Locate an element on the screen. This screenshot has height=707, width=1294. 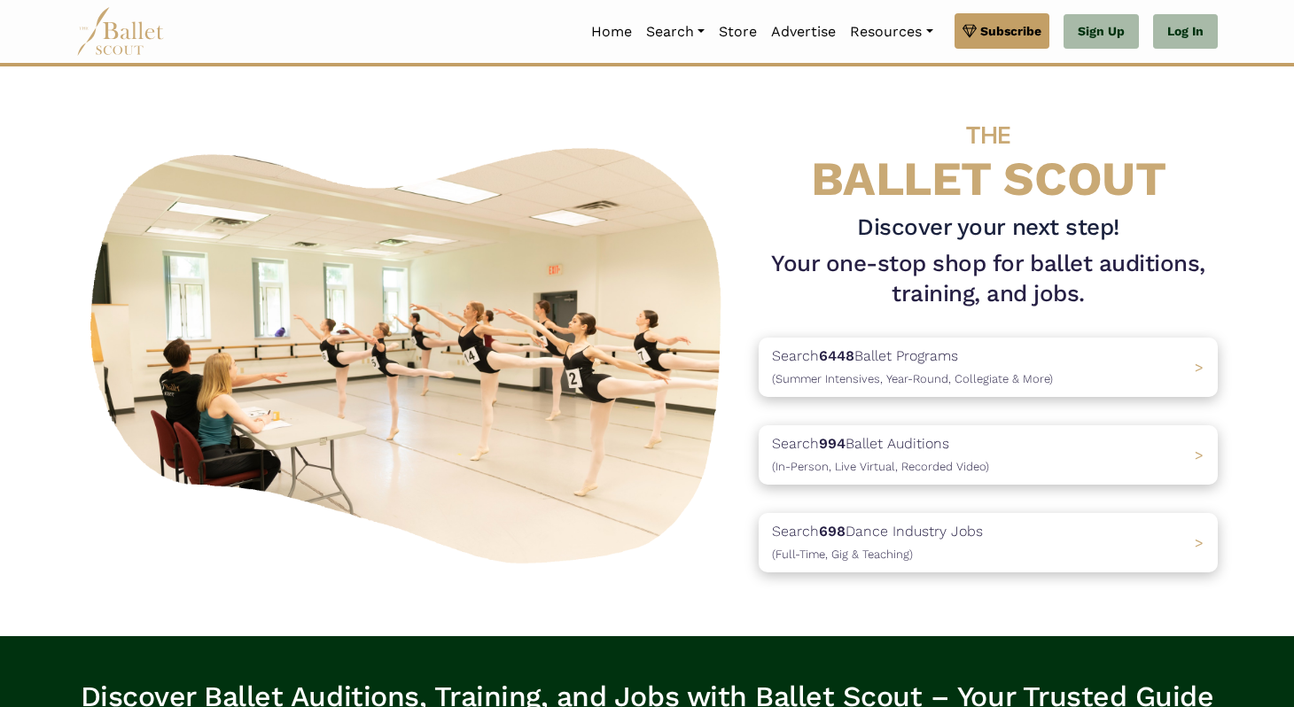
h4: BALLET SCOUT is located at coordinates (988, 153).